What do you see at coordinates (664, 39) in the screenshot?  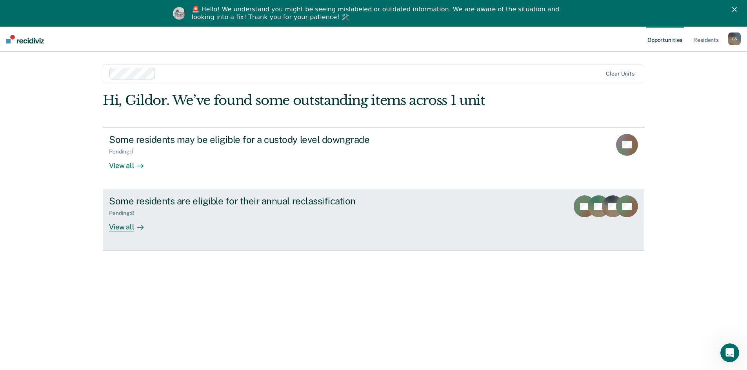 I see `a: Opportunities` at bounding box center [664, 39].